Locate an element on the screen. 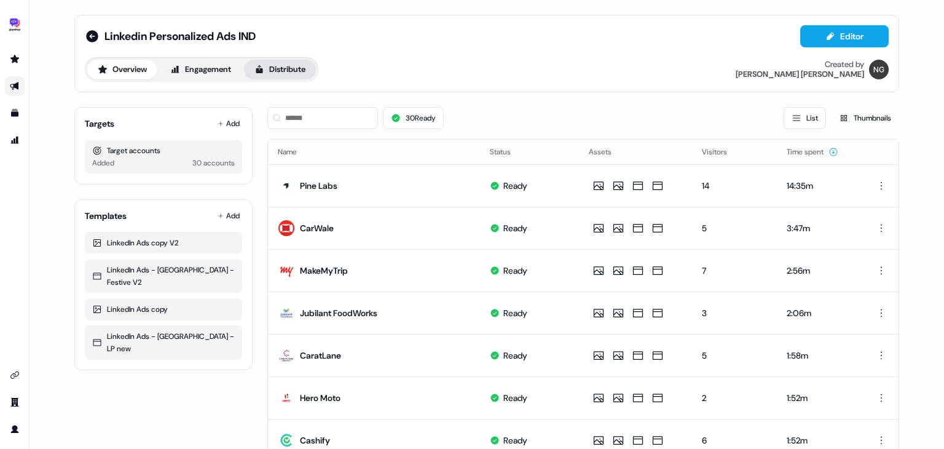 This screenshot has width=944, height=449. div: 30 accounts is located at coordinates (213, 163).